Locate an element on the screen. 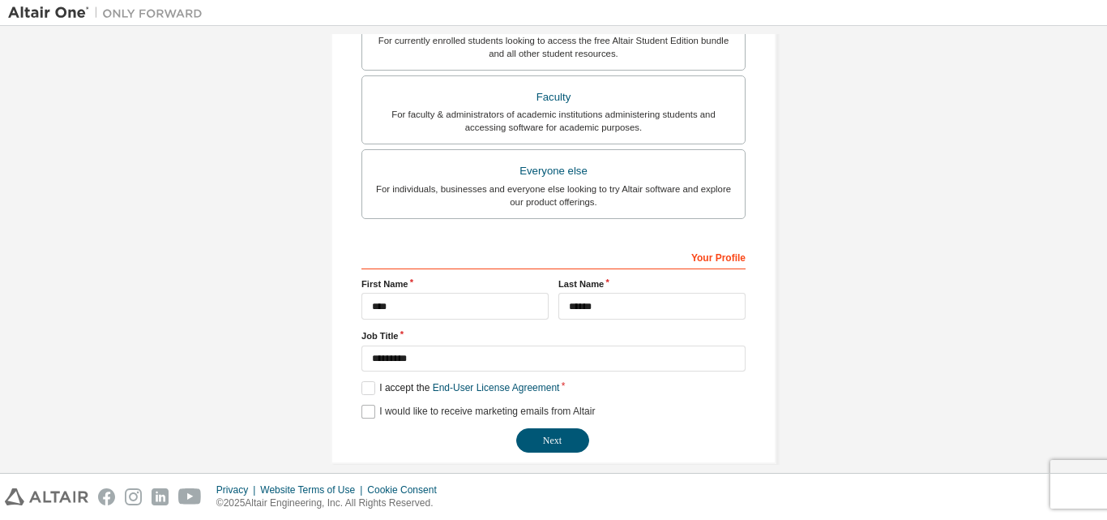 Image resolution: width=1107 pixels, height=520 pixels. div: For individuals, businesses and everyone else looking to try Altair software and explore our prod... is located at coordinates (554, 195).